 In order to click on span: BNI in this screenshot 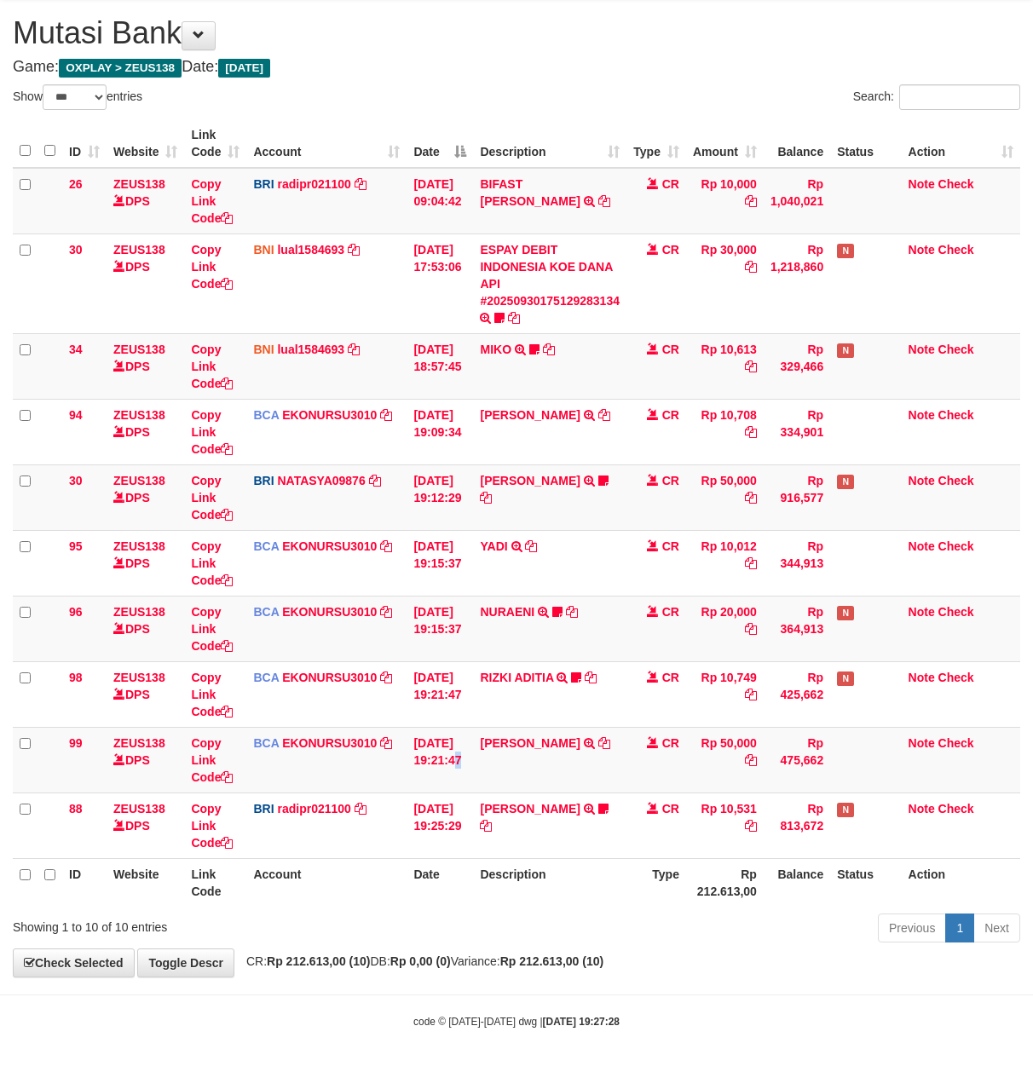, I will do `click(263, 350)`.